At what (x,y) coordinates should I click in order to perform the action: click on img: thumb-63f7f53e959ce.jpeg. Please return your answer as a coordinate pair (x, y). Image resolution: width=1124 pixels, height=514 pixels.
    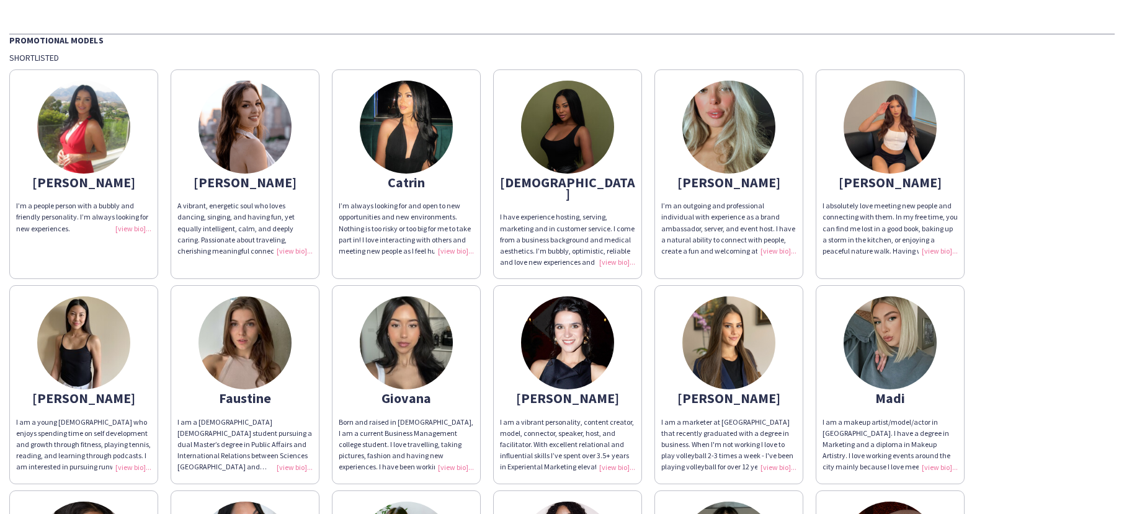
    Looking at the image, I should click on (84, 343).